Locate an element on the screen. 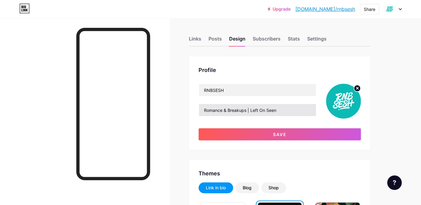 The image size is (421, 205). div: Stats is located at coordinates (294, 41).